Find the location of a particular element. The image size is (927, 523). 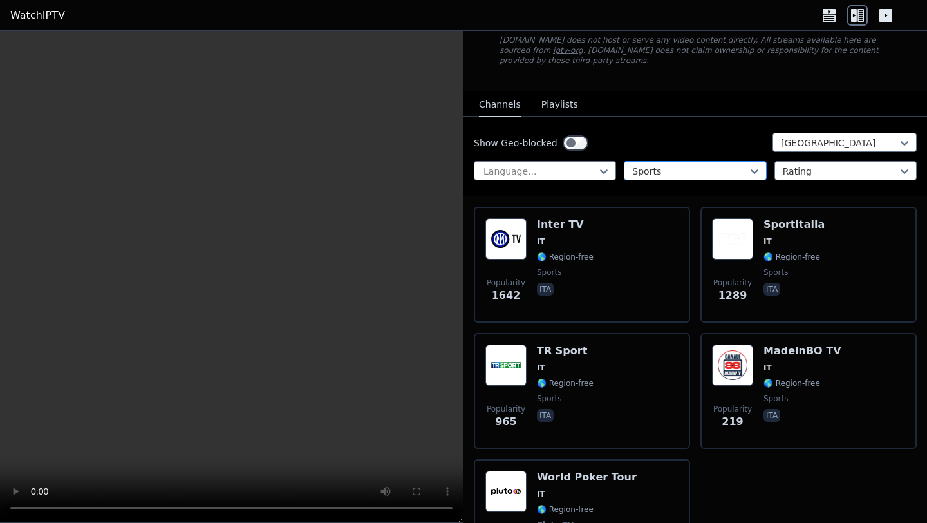

img: Inter TV is located at coordinates (506, 239).